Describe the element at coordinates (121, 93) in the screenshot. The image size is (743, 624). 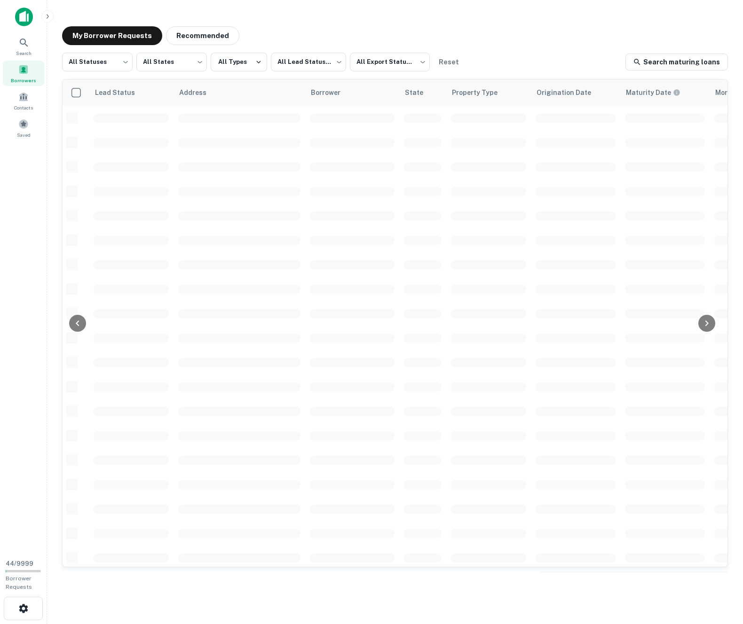
I see `span: Lead Status` at that location.